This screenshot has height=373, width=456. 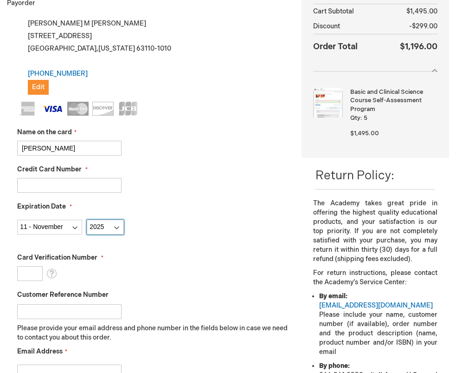 What do you see at coordinates (348, 12) in the screenshot?
I see `th: Cart Subtotal` at bounding box center [348, 12].